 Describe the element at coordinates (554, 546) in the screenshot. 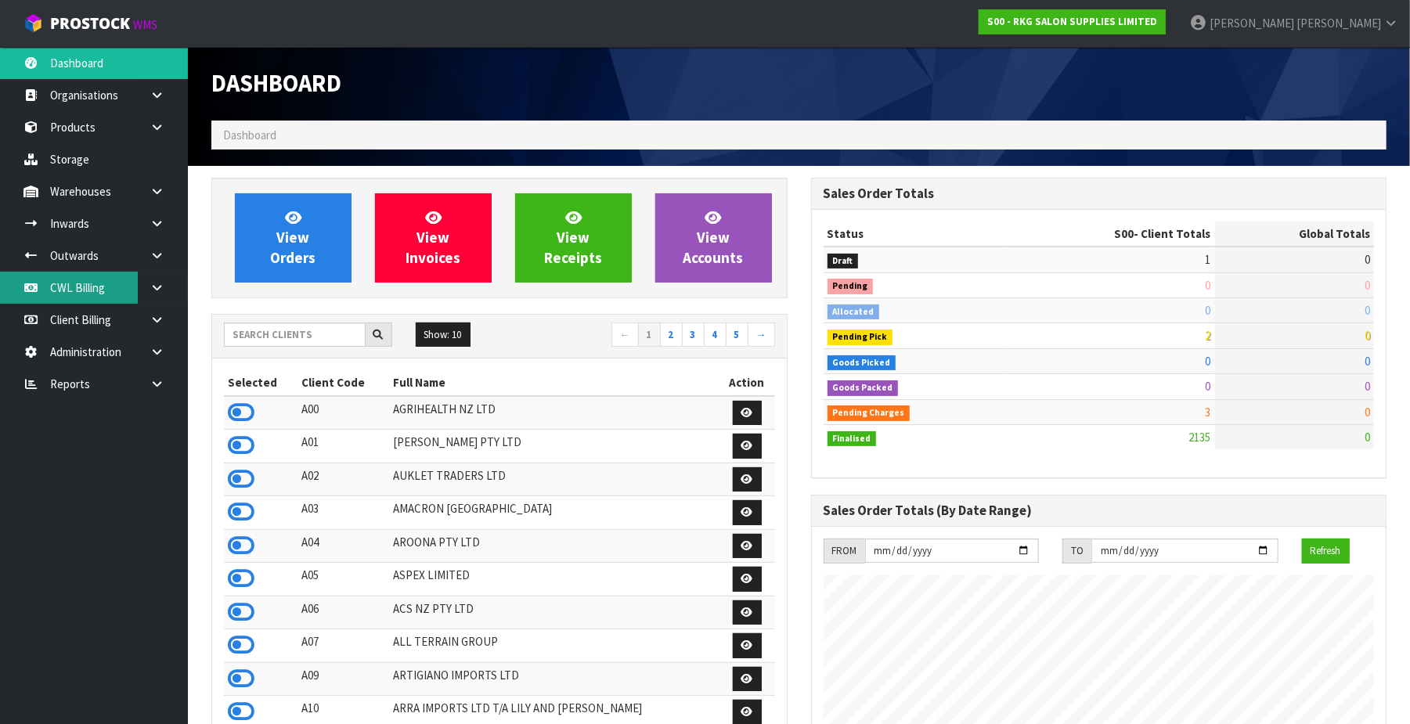

I see `td: AROONA PTY LTD` at that location.